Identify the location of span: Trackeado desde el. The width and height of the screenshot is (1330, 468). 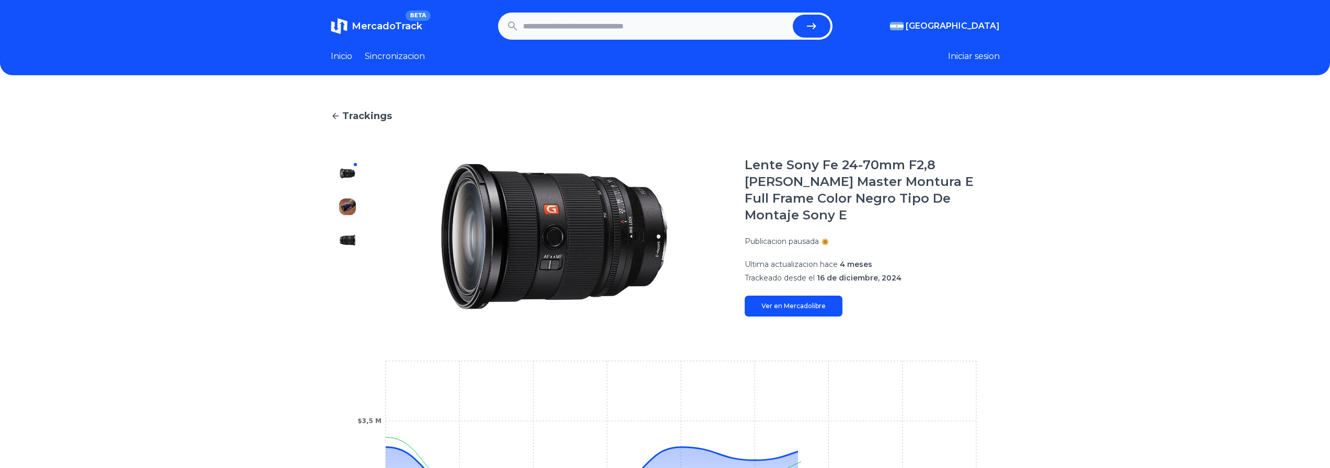
(780, 278).